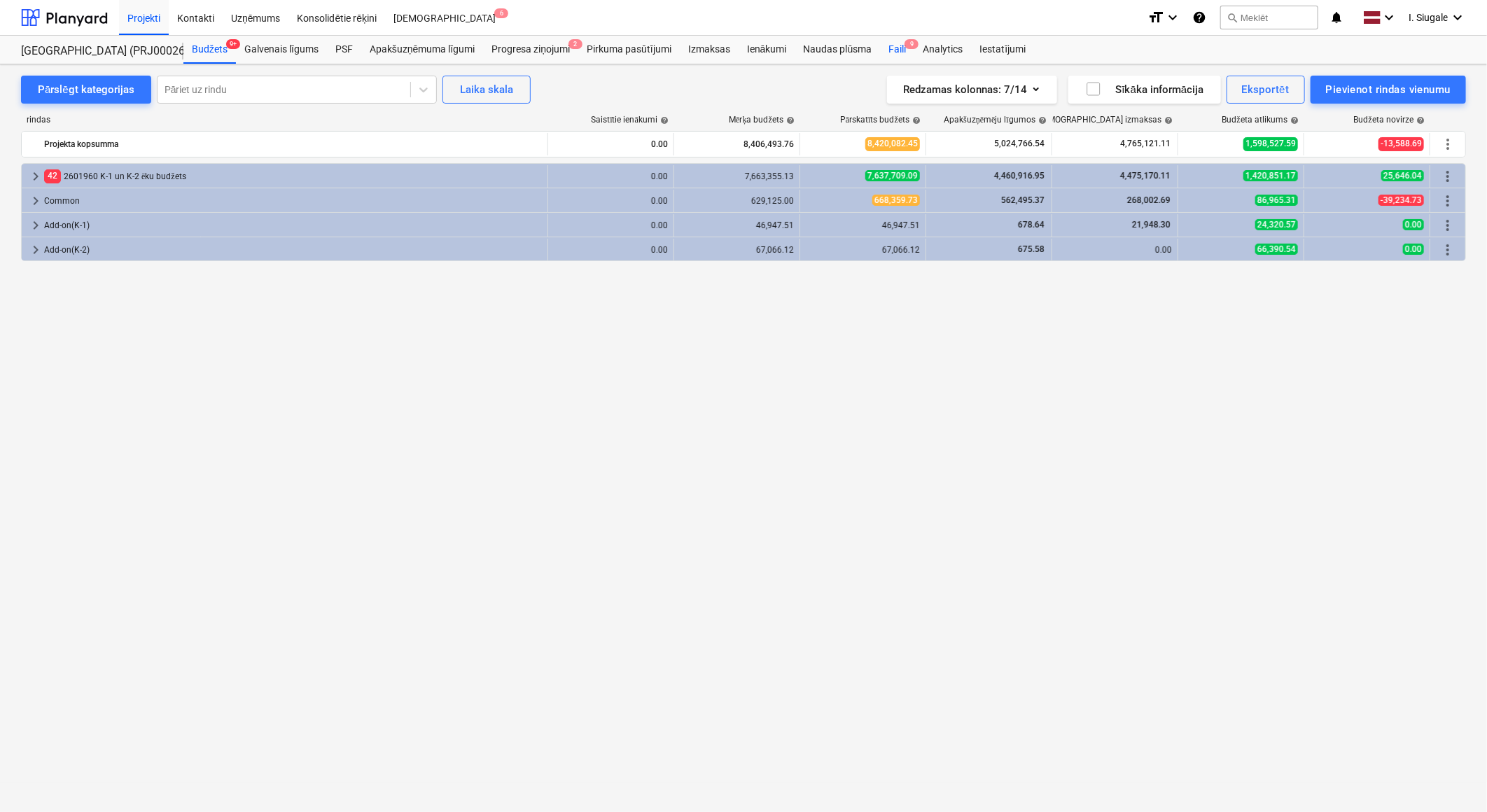 The height and width of the screenshot is (812, 1487). I want to click on a: Analytics, so click(942, 50).